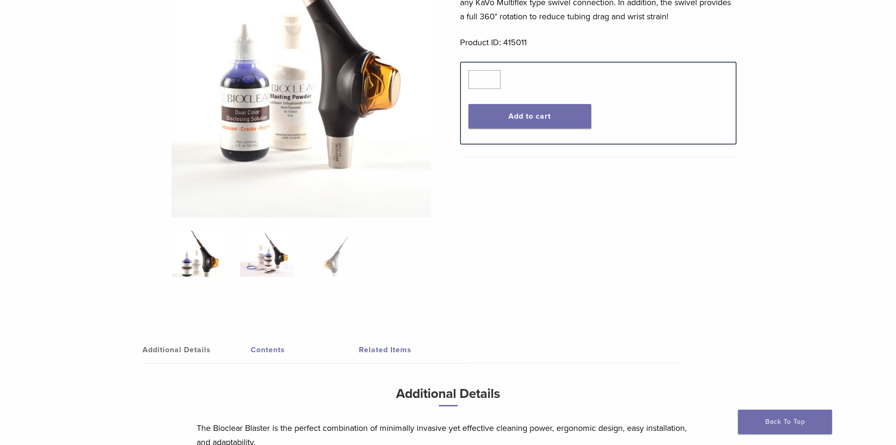  What do you see at coordinates (530, 116) in the screenshot?
I see `button: Add to cart` at bounding box center [530, 116].